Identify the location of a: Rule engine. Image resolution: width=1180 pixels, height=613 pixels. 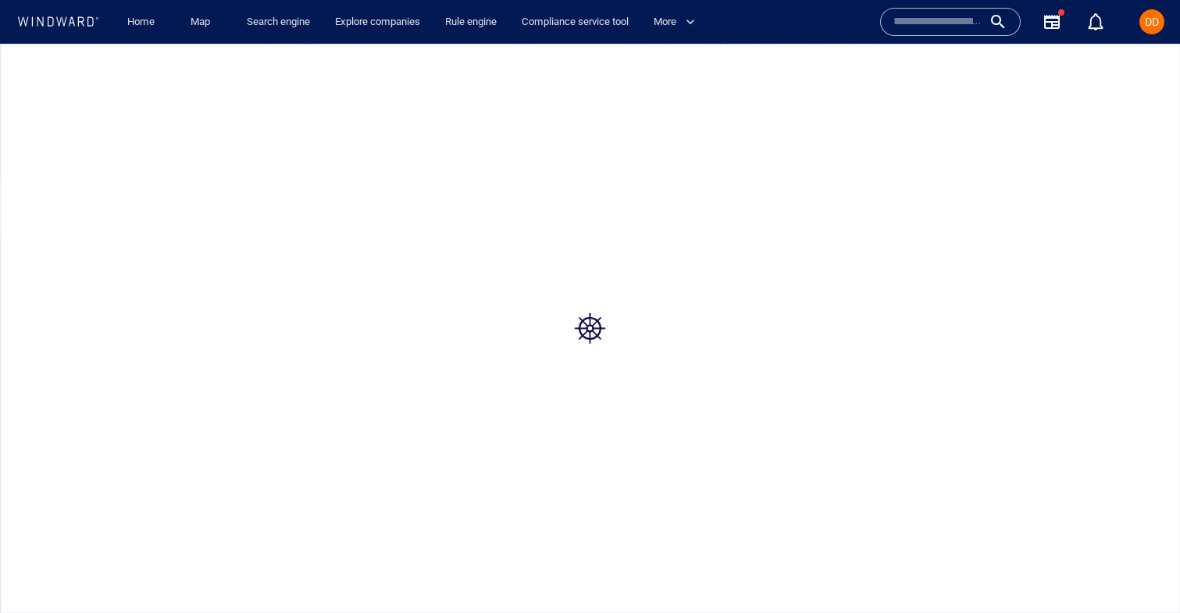
(471, 22).